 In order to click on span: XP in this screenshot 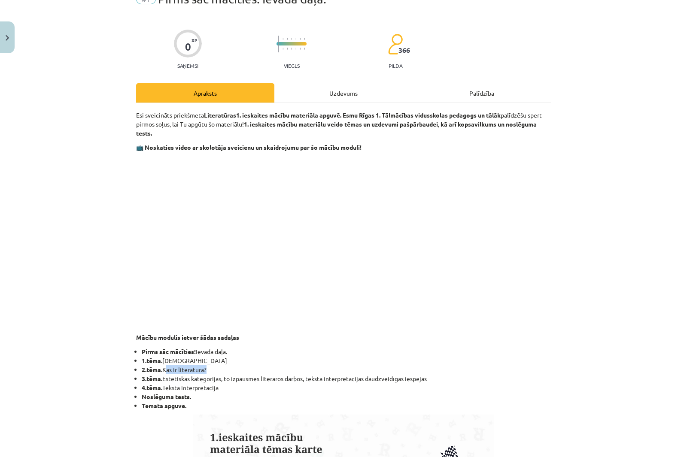, I will do `click(194, 40)`.